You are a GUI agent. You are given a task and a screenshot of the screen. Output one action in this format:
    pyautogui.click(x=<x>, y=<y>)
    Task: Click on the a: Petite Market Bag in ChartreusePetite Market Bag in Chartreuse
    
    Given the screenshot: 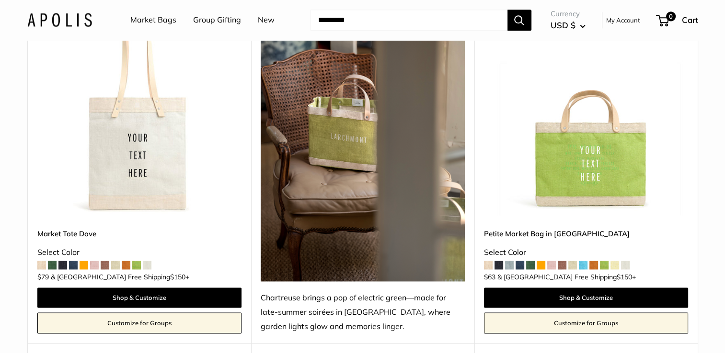 What is the action you would take?
    pyautogui.click(x=586, y=113)
    